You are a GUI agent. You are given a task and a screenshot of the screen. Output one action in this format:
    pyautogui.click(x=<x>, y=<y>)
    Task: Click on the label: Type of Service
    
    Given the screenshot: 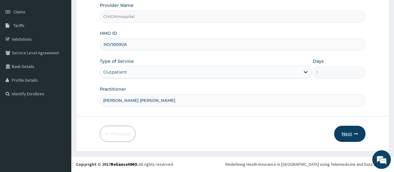 What is the action you would take?
    pyautogui.click(x=117, y=61)
    